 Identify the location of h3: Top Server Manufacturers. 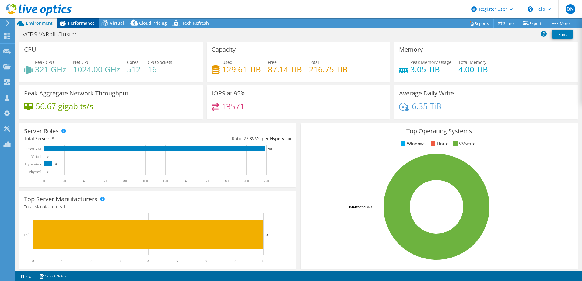
(61, 199).